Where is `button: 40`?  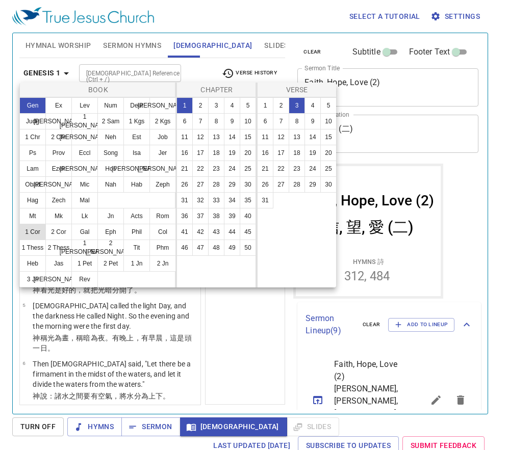
button: 40 is located at coordinates (248, 216).